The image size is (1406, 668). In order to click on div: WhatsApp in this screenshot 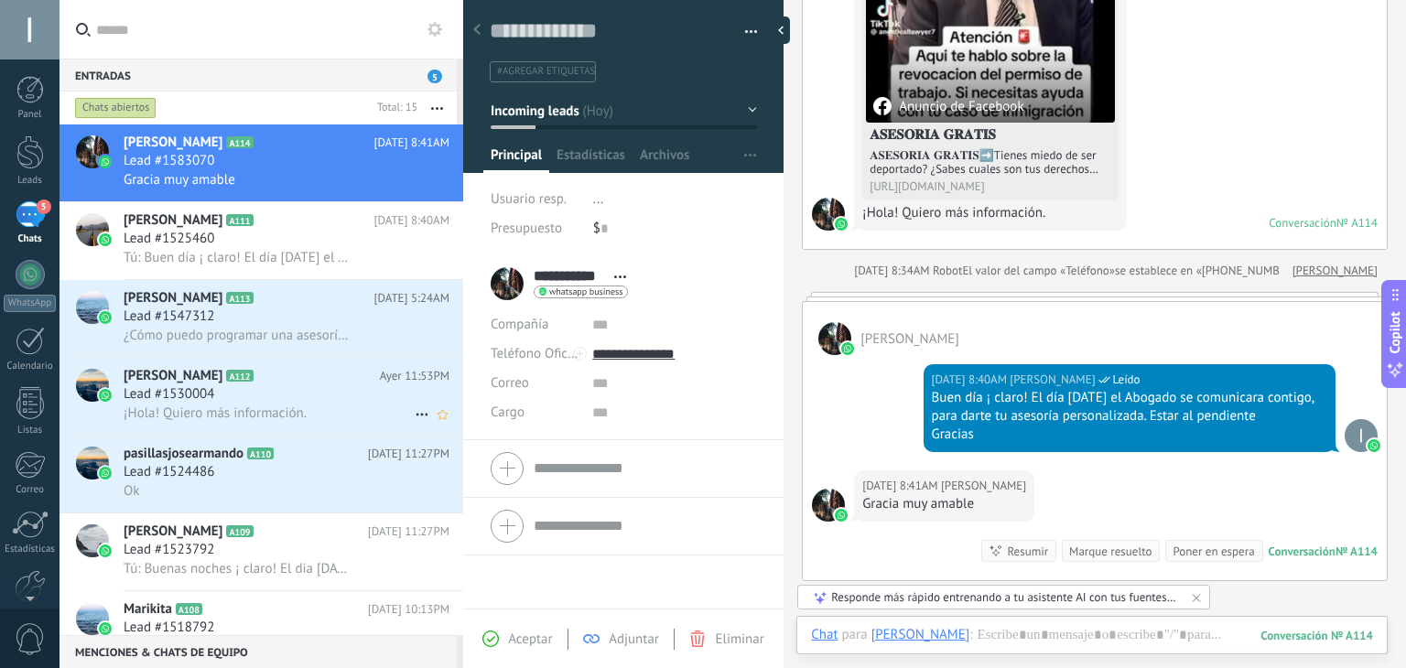, I will do `click(29, 303)`.